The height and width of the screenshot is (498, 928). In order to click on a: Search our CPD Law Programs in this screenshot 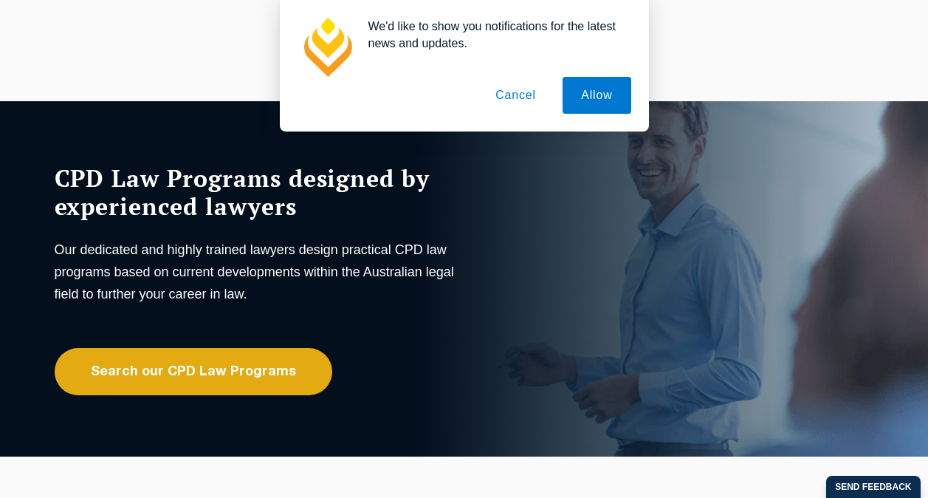, I will do `click(193, 371)`.